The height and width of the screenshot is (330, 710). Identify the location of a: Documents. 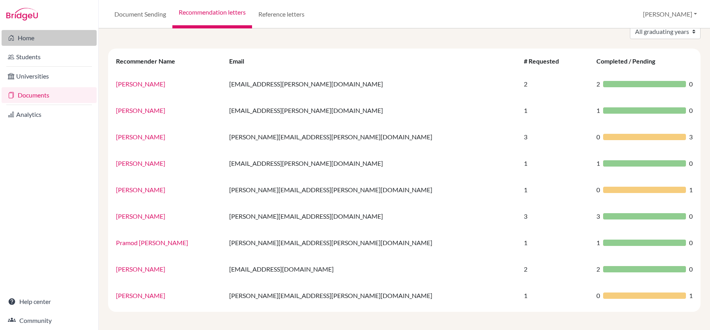
(49, 95).